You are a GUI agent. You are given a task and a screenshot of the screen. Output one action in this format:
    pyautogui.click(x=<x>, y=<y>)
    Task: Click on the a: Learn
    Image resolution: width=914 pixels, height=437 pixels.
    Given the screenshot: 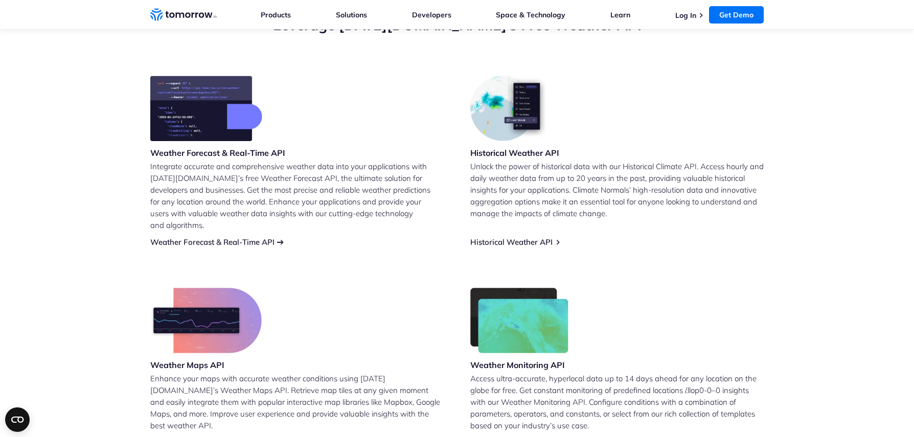 What is the action you would take?
    pyautogui.click(x=620, y=15)
    